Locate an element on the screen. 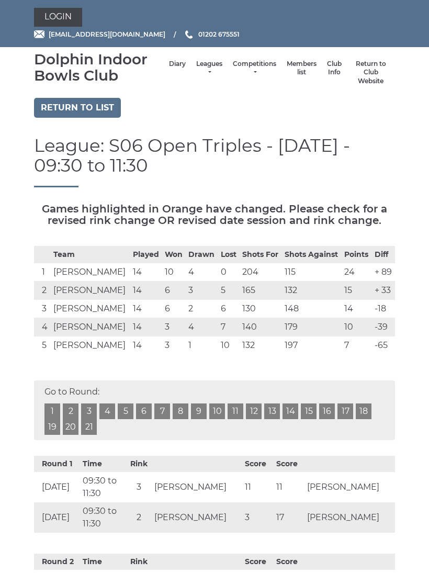 Image resolution: width=429 pixels, height=573 pixels. td: -39 is located at coordinates (384, 327).